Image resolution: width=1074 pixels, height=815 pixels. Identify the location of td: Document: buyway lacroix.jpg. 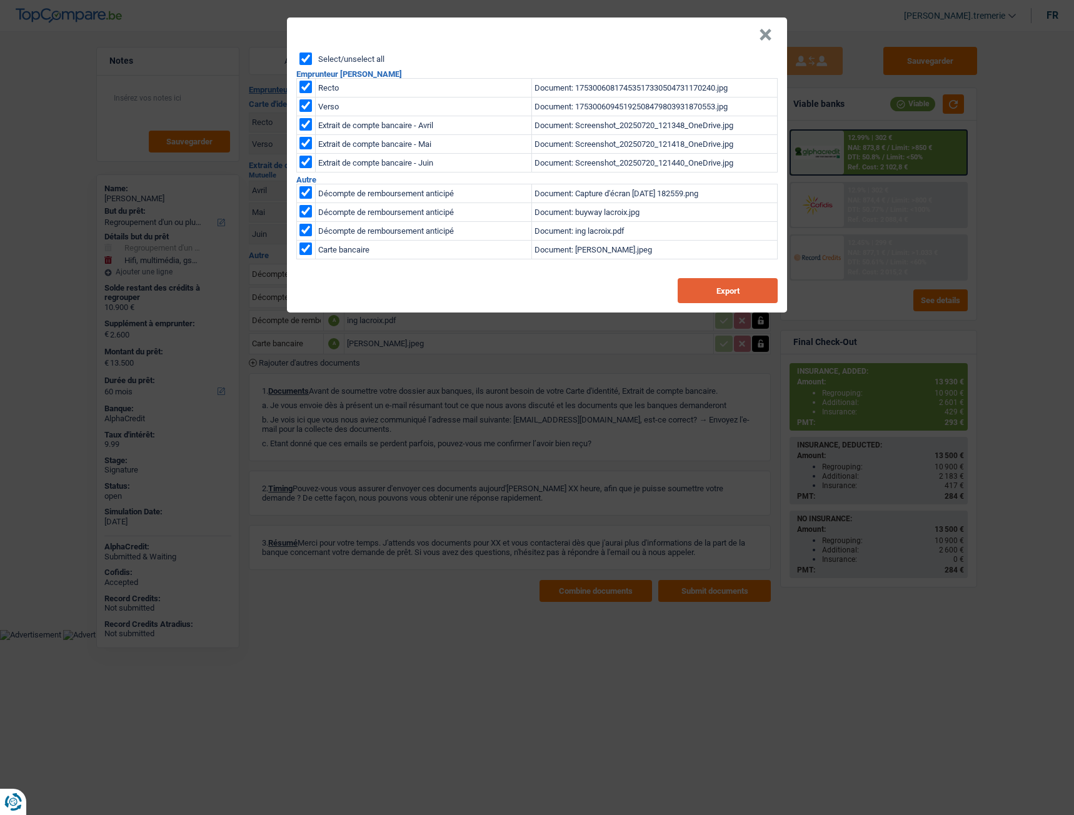
(654, 213).